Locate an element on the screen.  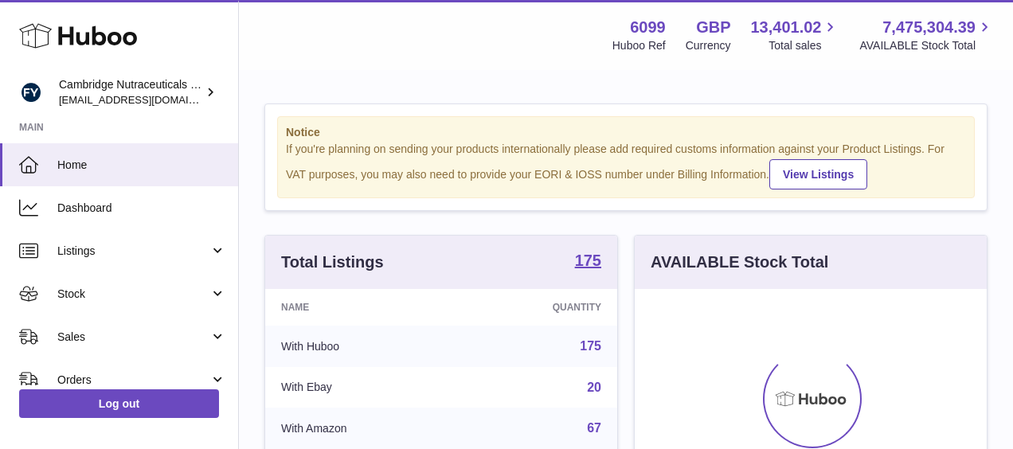
div: Huboo Ref is located at coordinates (639, 45).